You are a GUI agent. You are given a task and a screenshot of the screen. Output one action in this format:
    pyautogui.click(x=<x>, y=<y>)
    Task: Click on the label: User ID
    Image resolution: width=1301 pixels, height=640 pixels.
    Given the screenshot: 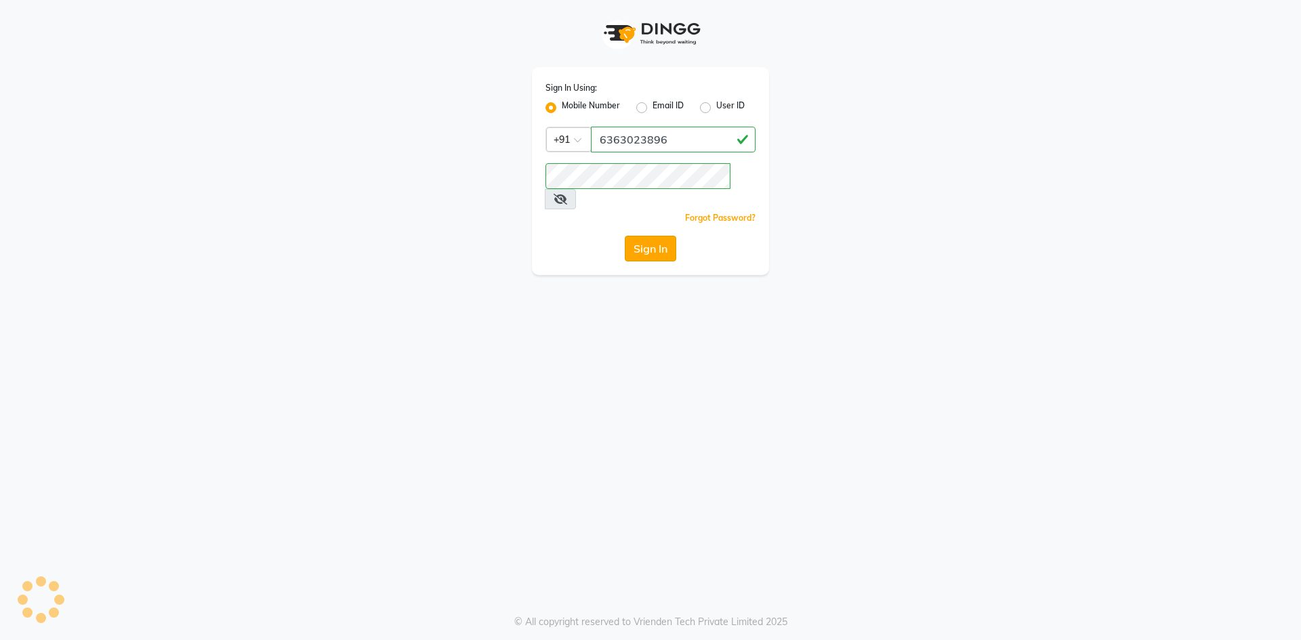 What is the action you would take?
    pyautogui.click(x=730, y=108)
    